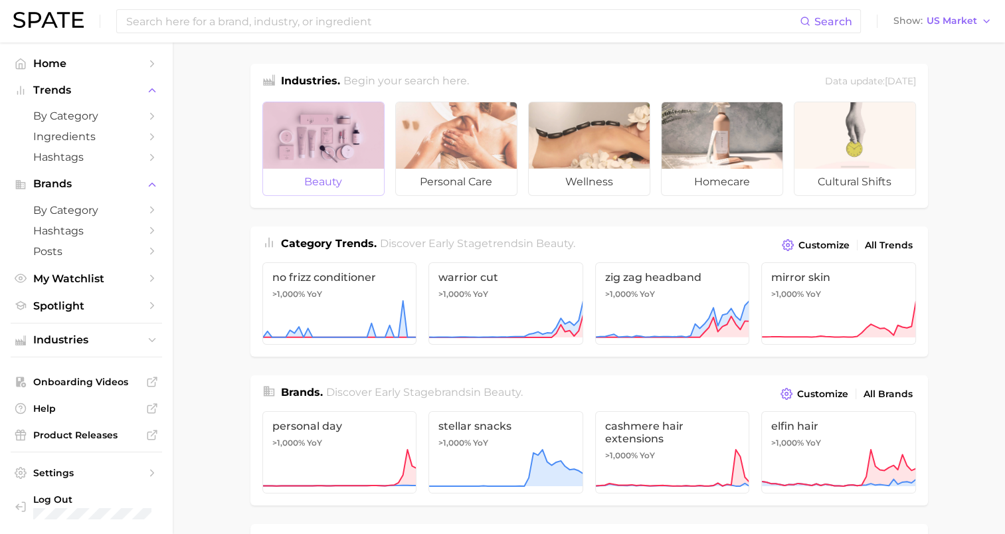  What do you see at coordinates (86, 136) in the screenshot?
I see `span: Ingredients` at bounding box center [86, 136].